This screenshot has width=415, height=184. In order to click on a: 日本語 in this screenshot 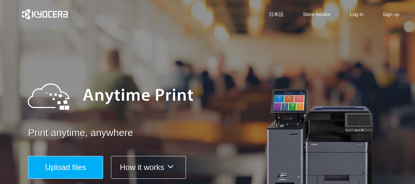, I will do `click(276, 14)`.